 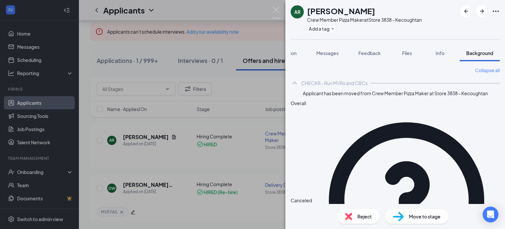 What do you see at coordinates (425, 216) in the screenshot?
I see `span: Move to stage` at bounding box center [425, 216].